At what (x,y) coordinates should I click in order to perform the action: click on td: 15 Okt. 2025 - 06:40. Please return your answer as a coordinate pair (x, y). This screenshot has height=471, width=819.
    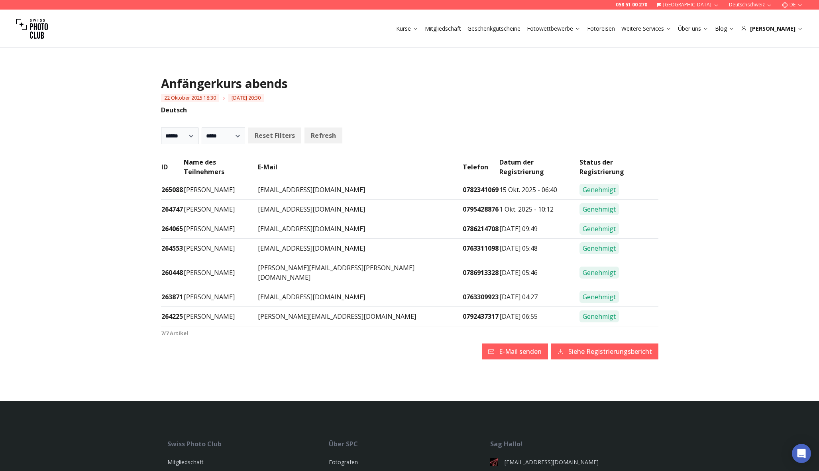
    Looking at the image, I should click on (539, 190).